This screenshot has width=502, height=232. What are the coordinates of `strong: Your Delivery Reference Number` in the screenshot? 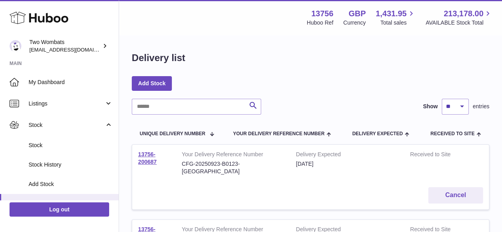 It's located at (233, 156).